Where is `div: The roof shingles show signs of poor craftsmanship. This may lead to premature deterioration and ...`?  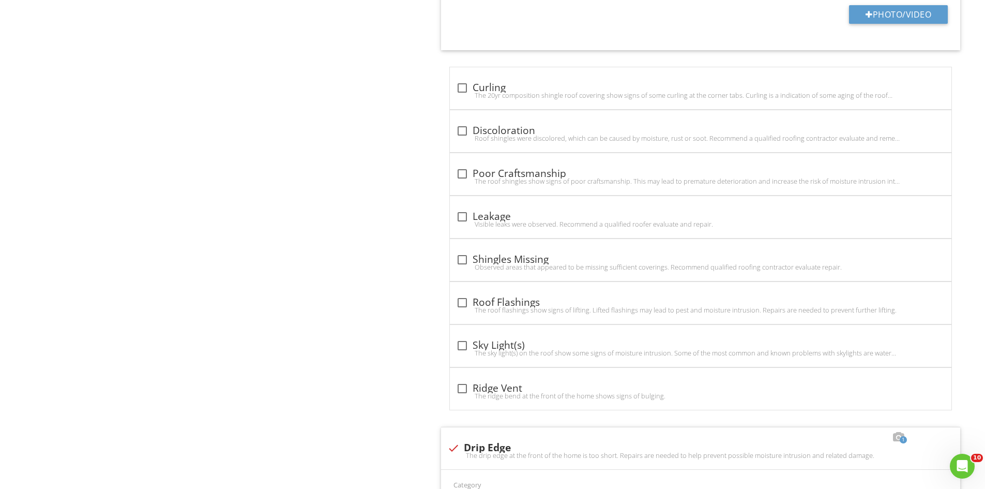 div: The roof shingles show signs of poor craftsmanship. This may lead to premature deterioration and ... is located at coordinates (701, 181).